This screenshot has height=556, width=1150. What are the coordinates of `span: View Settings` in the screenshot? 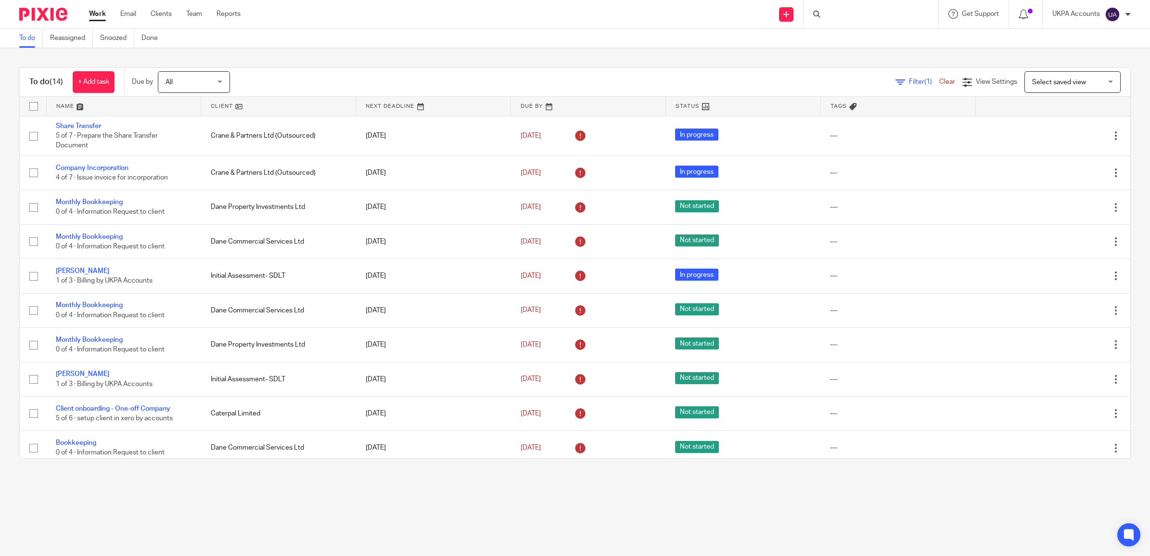 It's located at (997, 82).